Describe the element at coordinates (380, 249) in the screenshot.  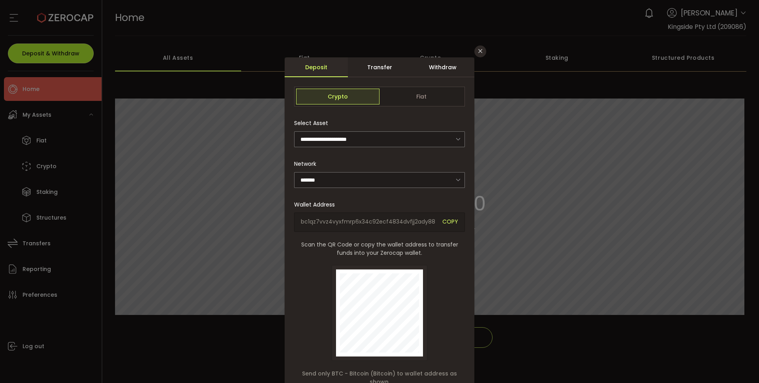
I see `span: Scan the QR Code or copy the wallet address to transfer funds into your Zerocap wallet.` at that location.